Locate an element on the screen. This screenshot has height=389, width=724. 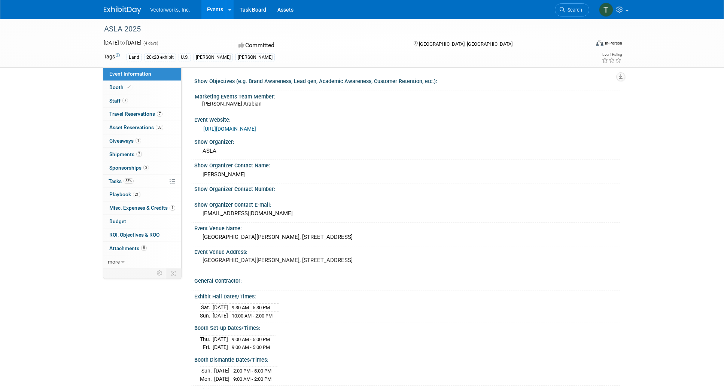
img: Format-Inperson.png is located at coordinates (600, 43).